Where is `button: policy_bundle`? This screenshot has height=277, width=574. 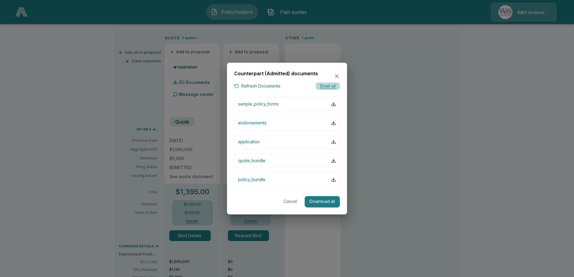 button: policy_bundle is located at coordinates (287, 179).